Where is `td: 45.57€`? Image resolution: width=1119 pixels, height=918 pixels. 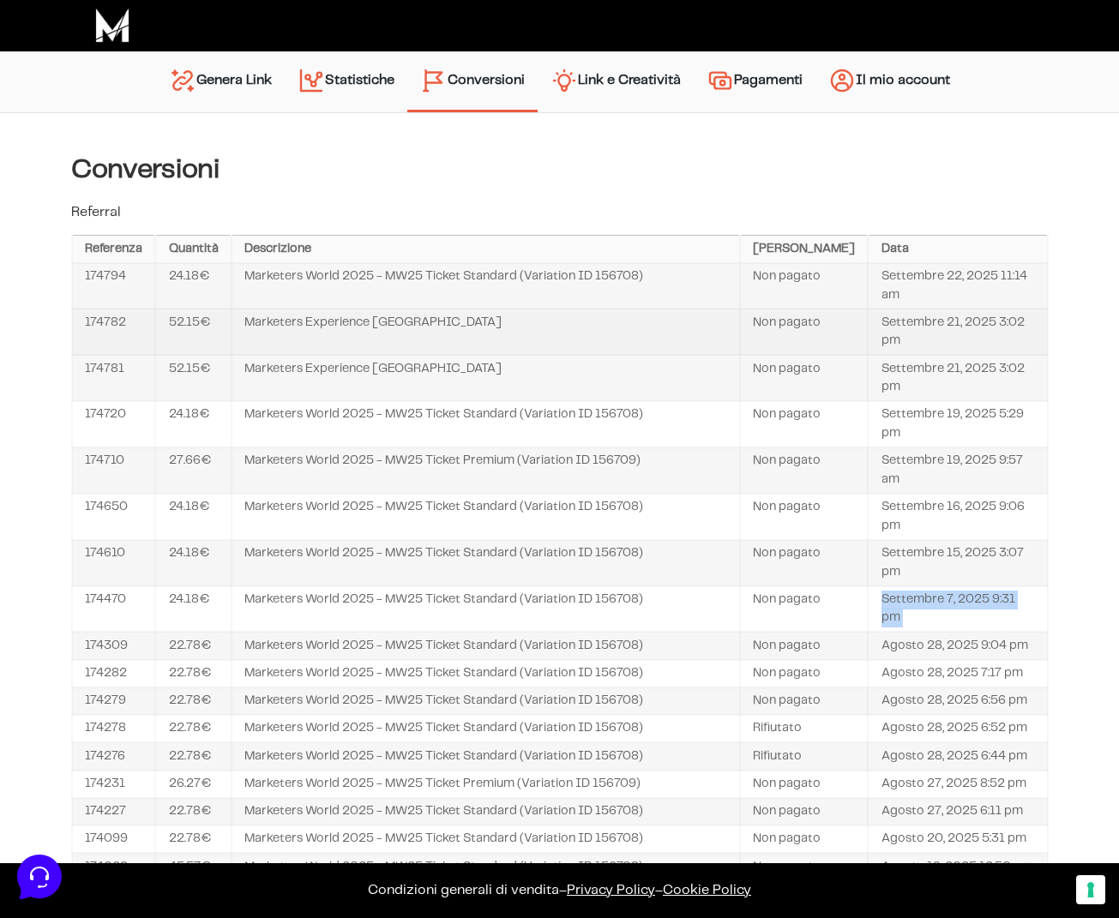
td: 45.57€ is located at coordinates (193, 867).